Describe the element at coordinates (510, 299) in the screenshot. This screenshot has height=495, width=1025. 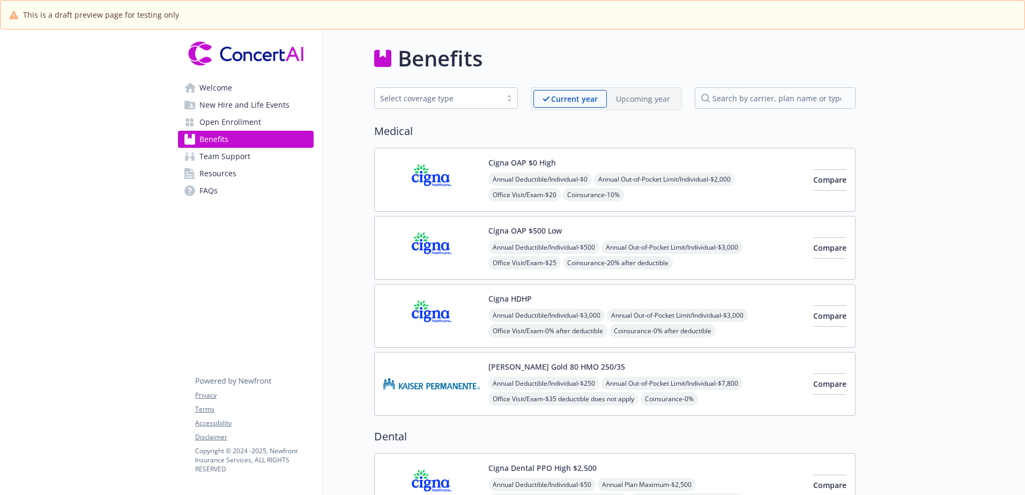
I see `button: Cigna HDHP` at that location.